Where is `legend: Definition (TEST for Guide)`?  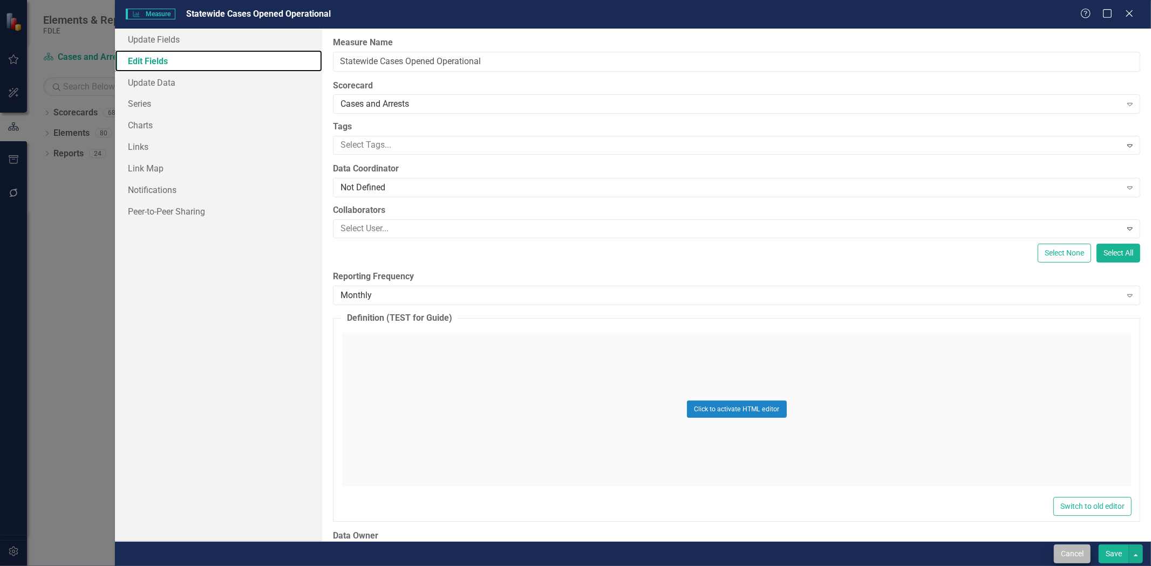 legend: Definition (TEST for Guide) is located at coordinates (399, 318).